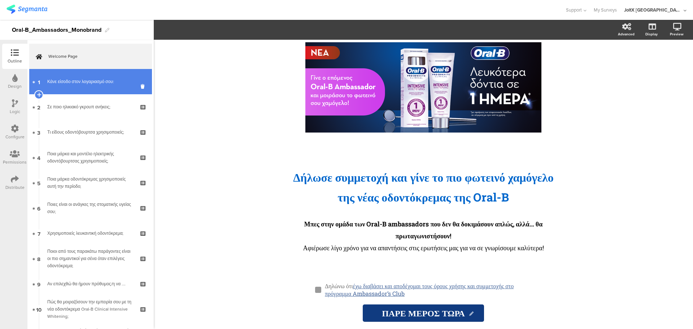 The width and height of the screenshot is (693, 329). I want to click on div: Preview, so click(677, 34).